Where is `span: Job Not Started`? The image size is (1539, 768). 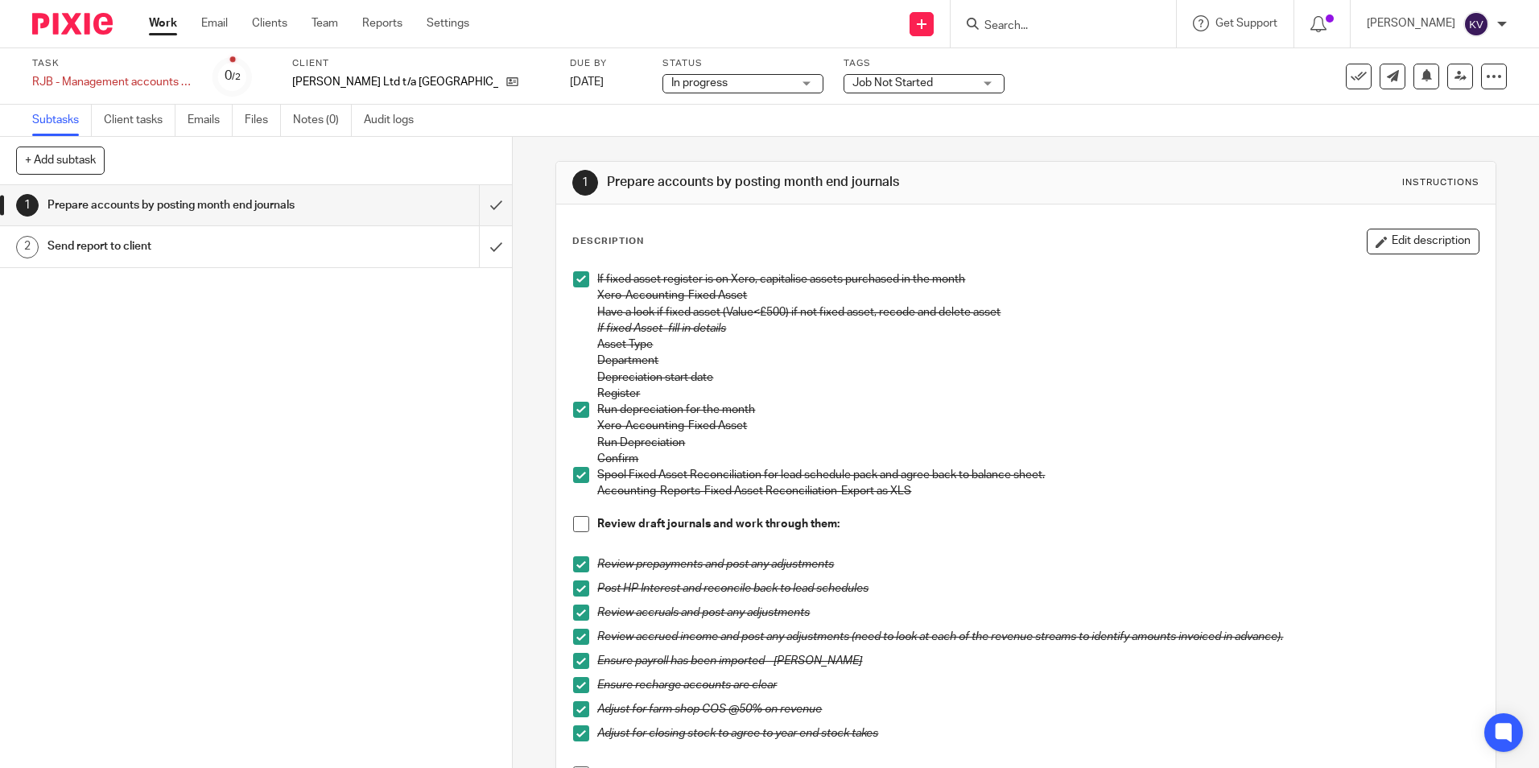
span: Job Not Started is located at coordinates (892, 83).